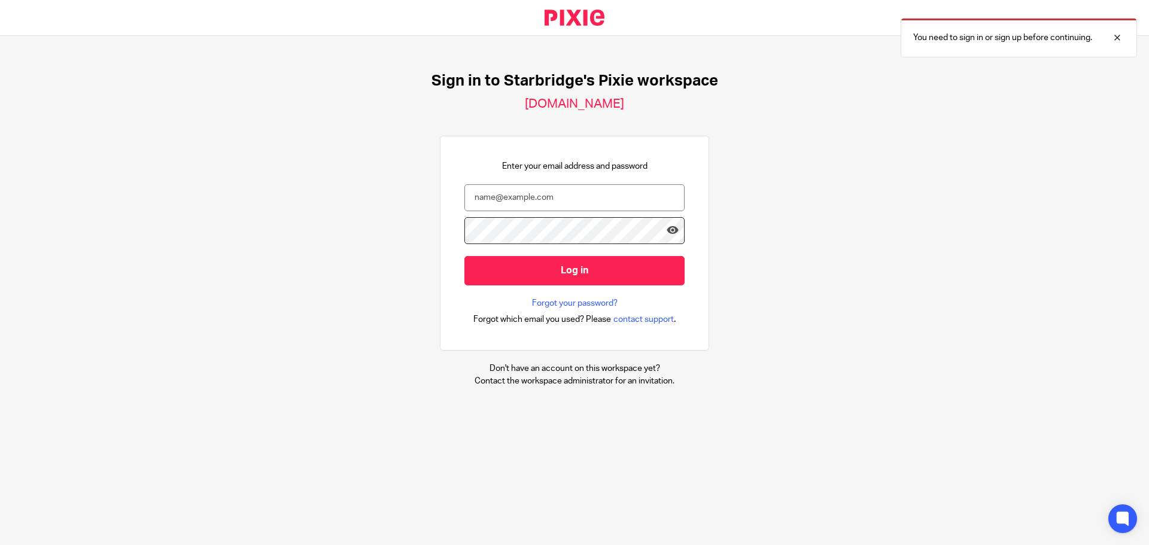 The height and width of the screenshot is (545, 1149). Describe the element at coordinates (643, 320) in the screenshot. I see `span: contact support` at that location.